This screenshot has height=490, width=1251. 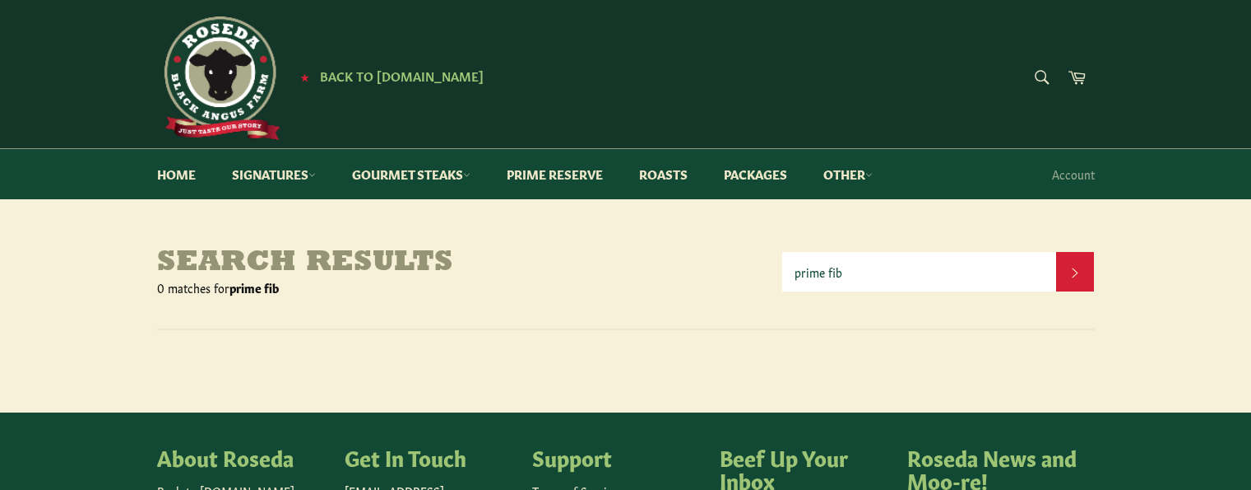 I want to click on a: Roasts, so click(x=663, y=174).